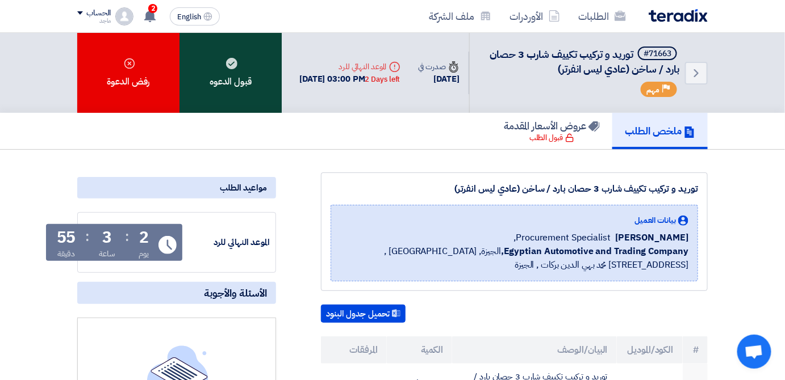 This screenshot has width=785, height=380. What do you see at coordinates (94, 20) in the screenshot?
I see `div: ماجد` at bounding box center [94, 20].